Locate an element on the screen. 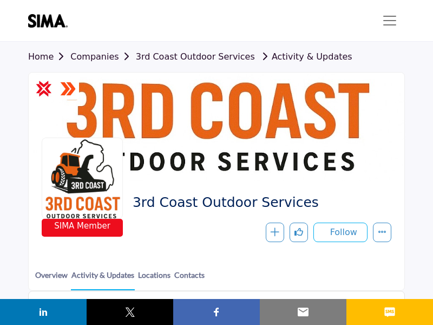 This screenshot has width=433, height=325. a: Overview is located at coordinates (51, 279).